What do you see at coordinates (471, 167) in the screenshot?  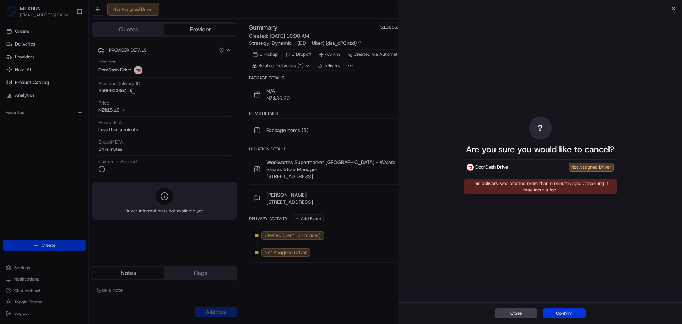 I see `img: DoorDash Drive` at bounding box center [471, 167].